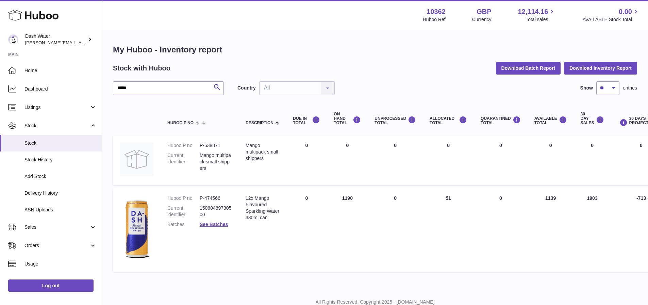  I want to click on dd: 15060489730500, so click(216, 211).